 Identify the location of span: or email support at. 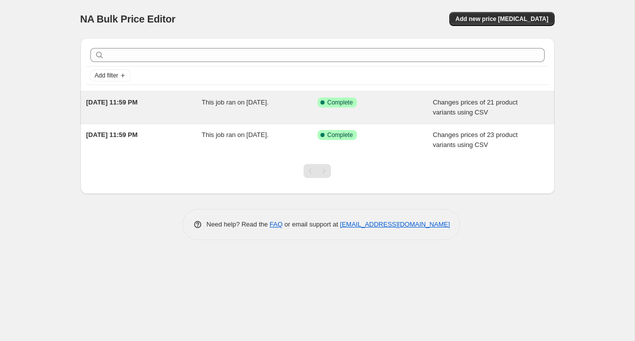
(311, 224).